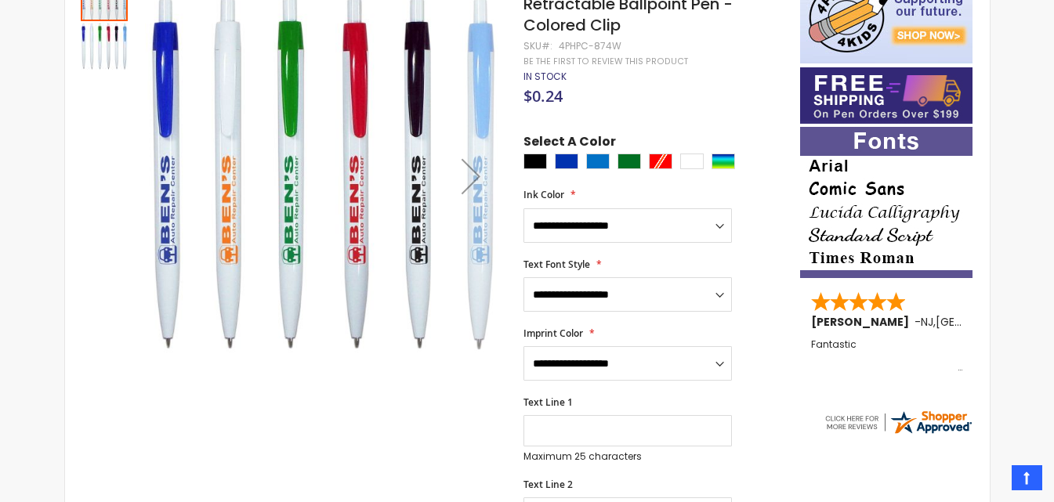  Describe the element at coordinates (590, 46) in the screenshot. I see `div: 4PHPC-874W` at that location.